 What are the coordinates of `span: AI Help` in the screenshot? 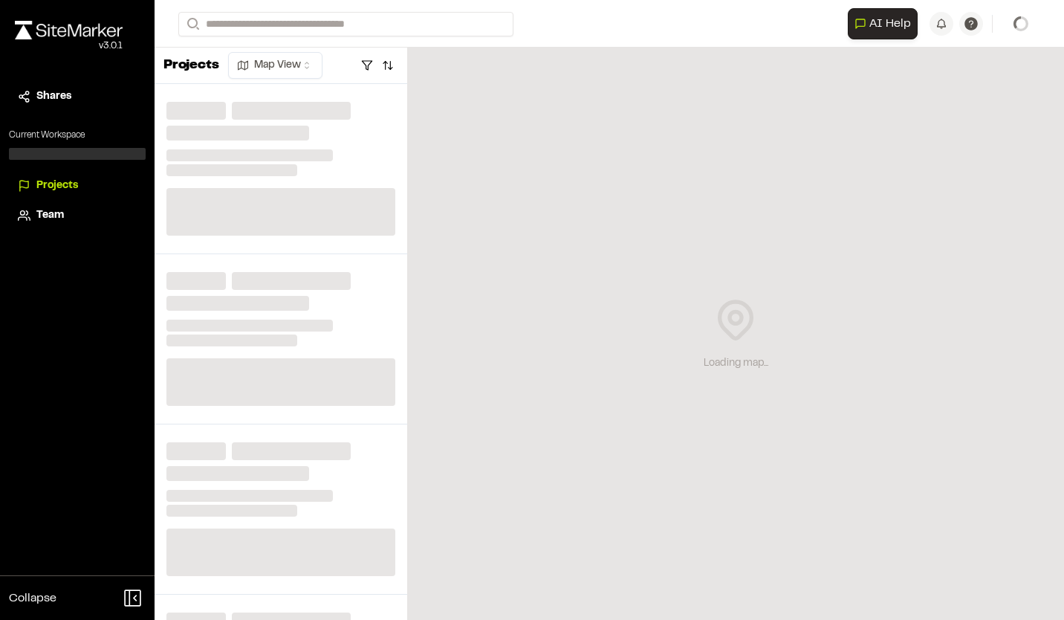 It's located at (890, 24).